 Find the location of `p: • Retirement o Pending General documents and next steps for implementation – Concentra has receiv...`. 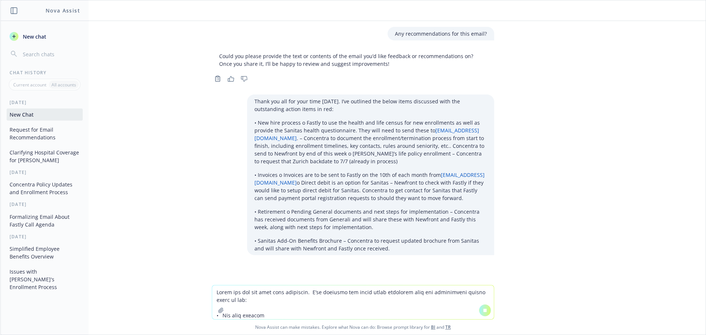

p: • Retirement o Pending General documents and next steps for implementation – Concentra has receiv... is located at coordinates (371, 219).